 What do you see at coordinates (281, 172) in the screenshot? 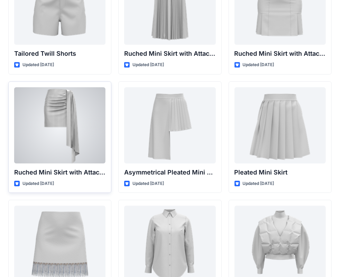
I see `p: Pleated Mini Skirt` at bounding box center [281, 172].